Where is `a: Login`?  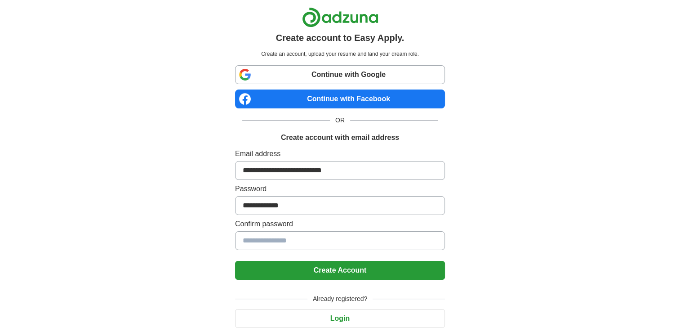 a: Login is located at coordinates (340, 318).